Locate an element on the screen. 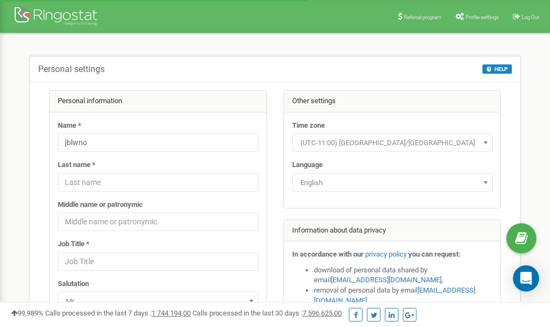 This screenshot has height=327, width=550. span: Profile settings is located at coordinates (482, 17).